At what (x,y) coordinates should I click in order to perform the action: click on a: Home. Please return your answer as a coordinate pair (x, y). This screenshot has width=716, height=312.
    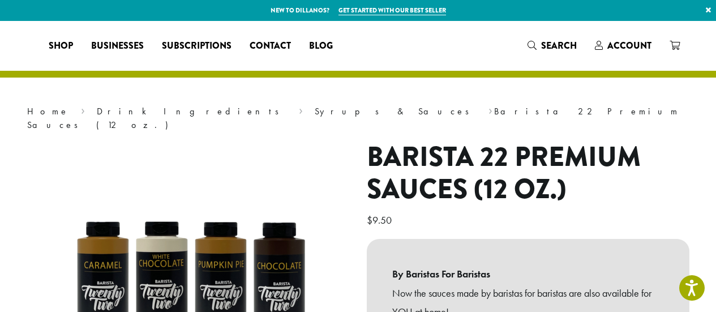
    Looking at the image, I should click on (48, 111).